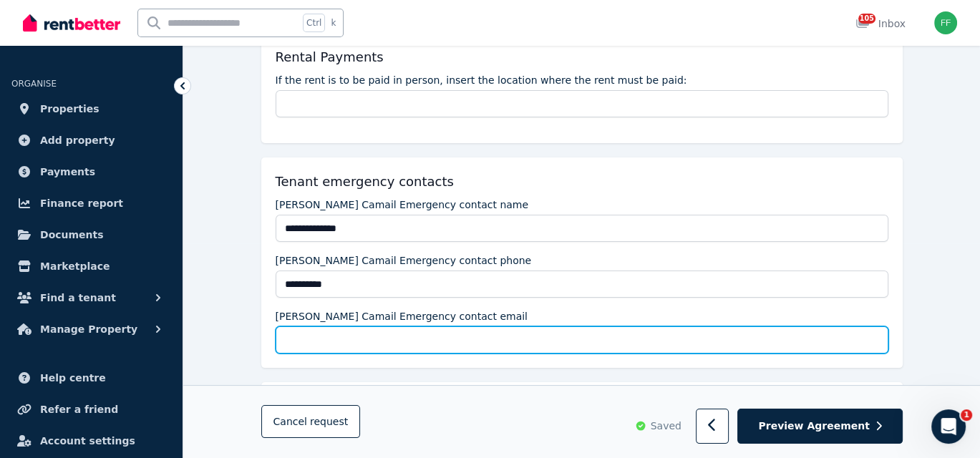 This screenshot has height=458, width=980. What do you see at coordinates (311, 422) in the screenshot?
I see `span: Cancel` at bounding box center [311, 422].